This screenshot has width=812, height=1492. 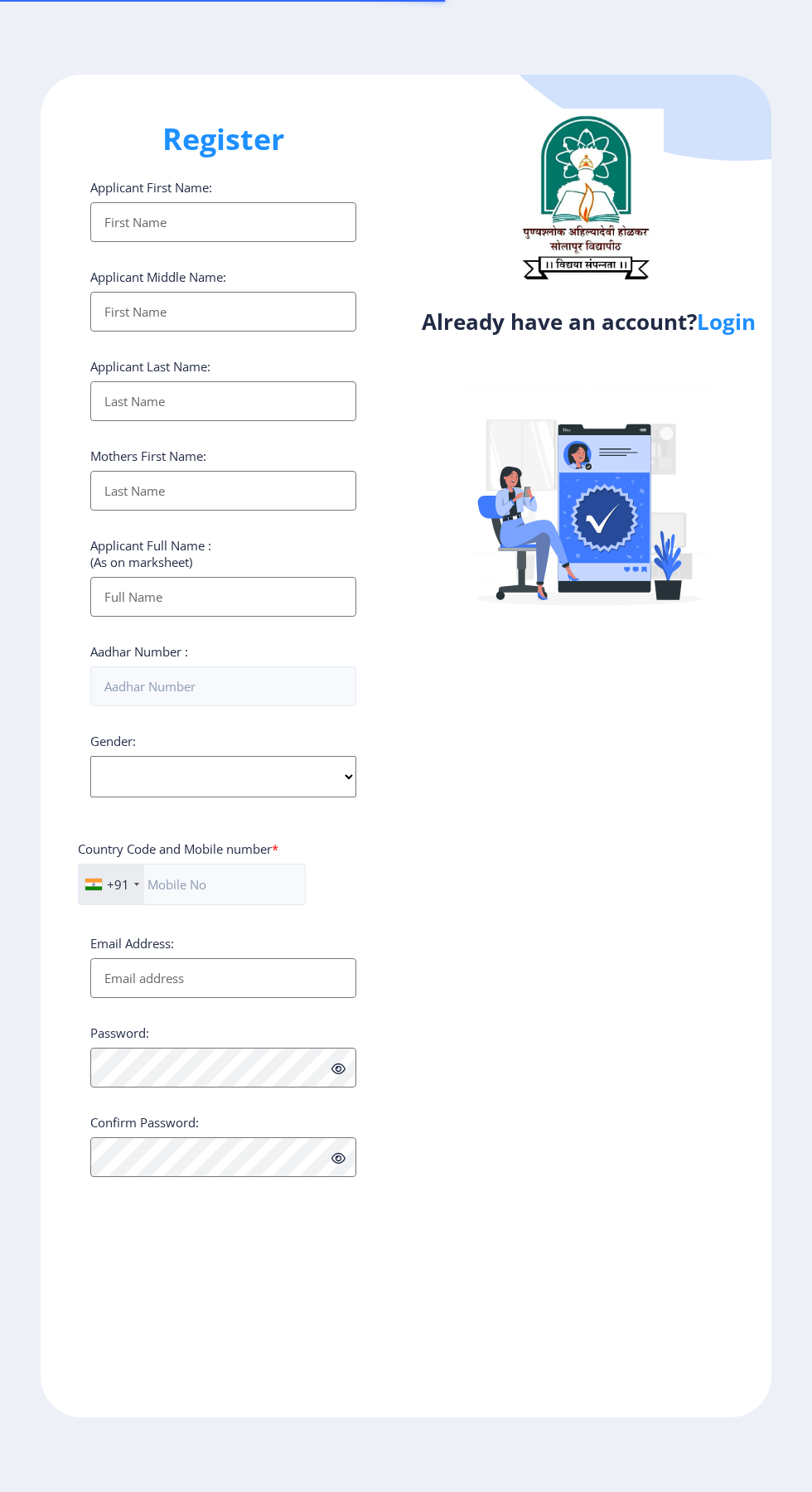 What do you see at coordinates (589, 321) in the screenshot?
I see `h4: Already have an account?` at bounding box center [589, 321].